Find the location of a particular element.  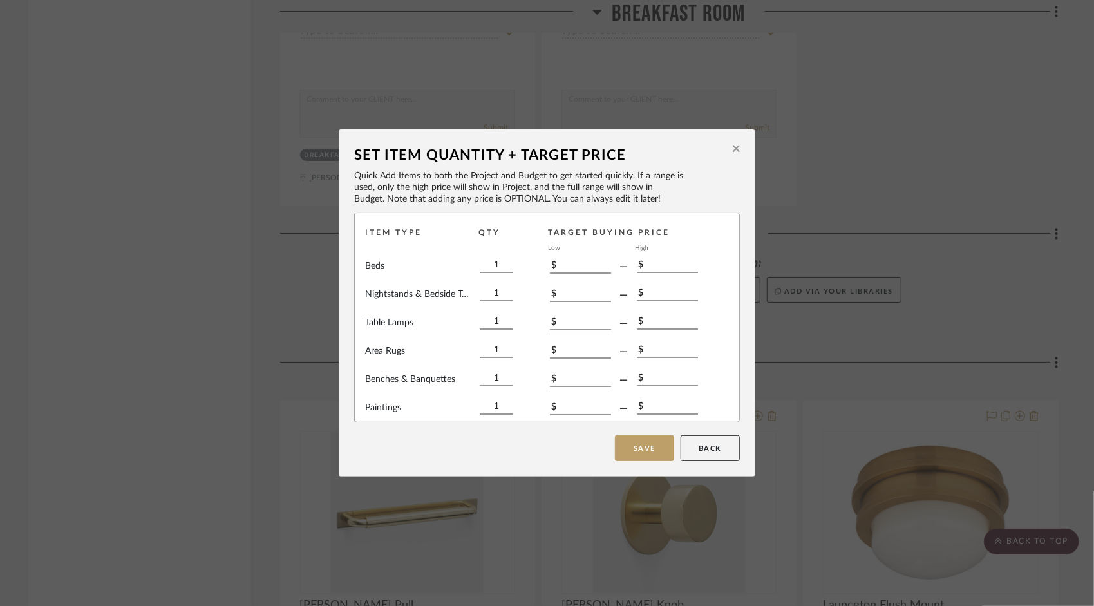

div: Item Type is located at coordinates (422, 239).